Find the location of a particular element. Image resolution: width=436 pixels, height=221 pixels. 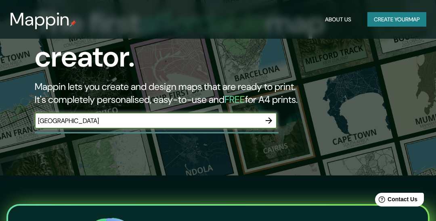

h3: Mappin is located at coordinates (40, 19).